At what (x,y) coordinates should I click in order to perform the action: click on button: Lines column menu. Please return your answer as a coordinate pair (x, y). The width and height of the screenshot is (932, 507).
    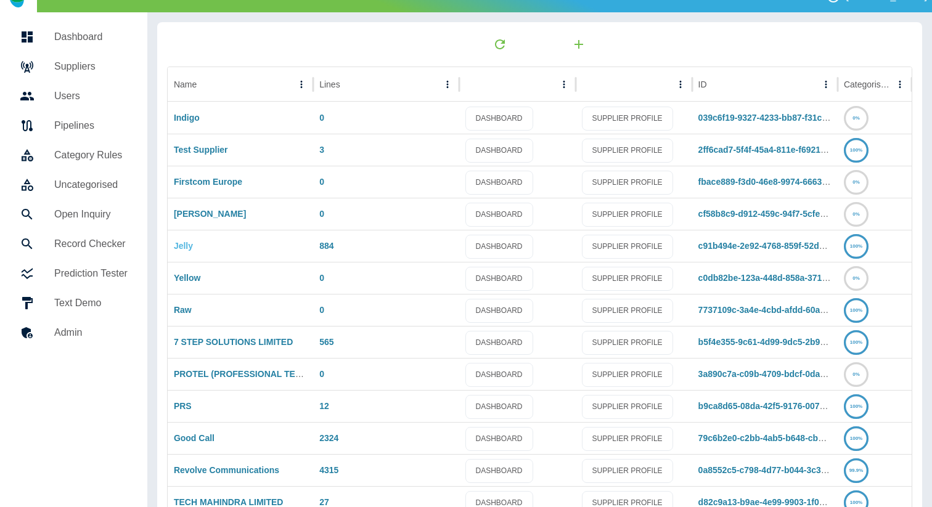
    Looking at the image, I should click on (447, 84).